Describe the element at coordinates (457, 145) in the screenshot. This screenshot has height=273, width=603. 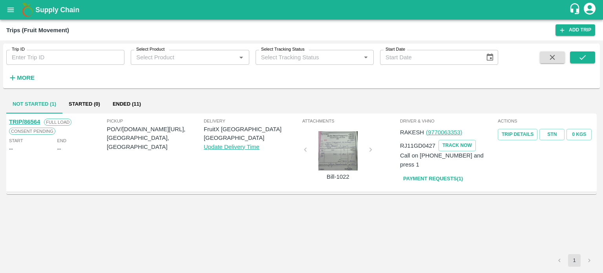
I see `button: TRACK NOW` at that location.